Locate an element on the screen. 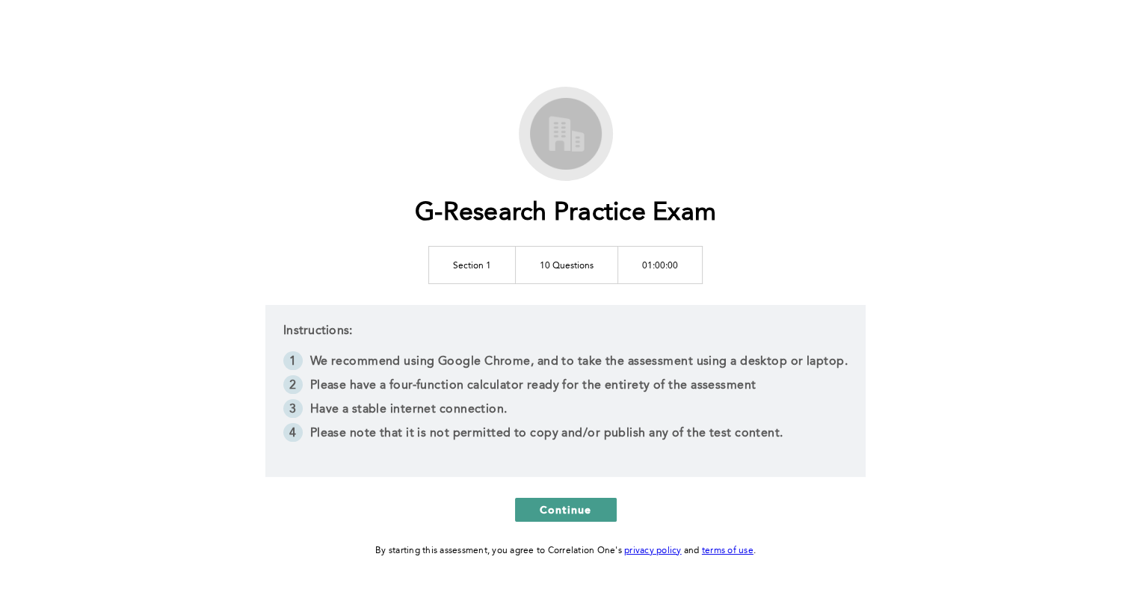 The image size is (1131, 601). td: 10 Questions is located at coordinates (567, 265).